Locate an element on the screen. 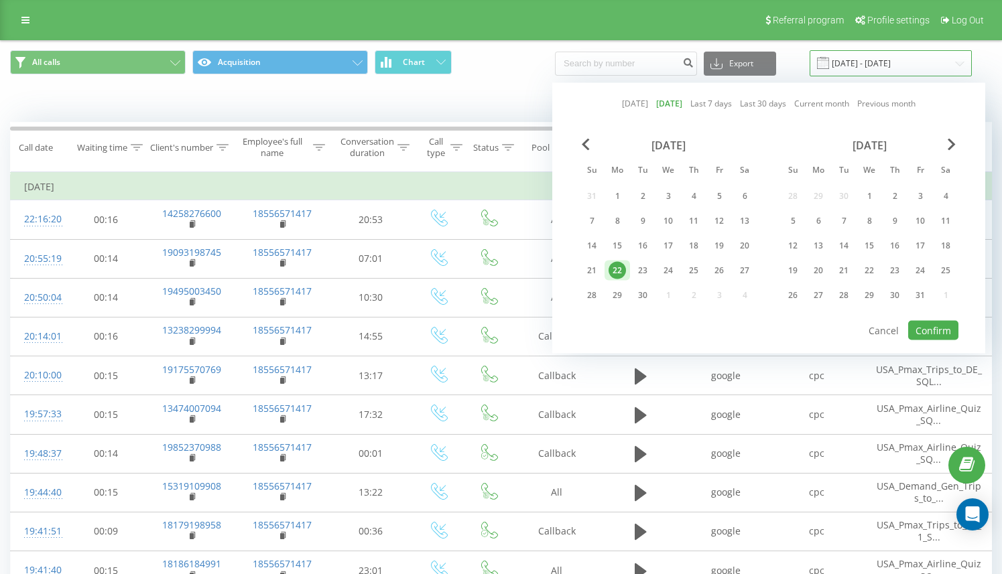 Image resolution: width=1002 pixels, height=574 pixels. span: USA_Pmax_Airline_Quiz_SQ... is located at coordinates (929, 414).